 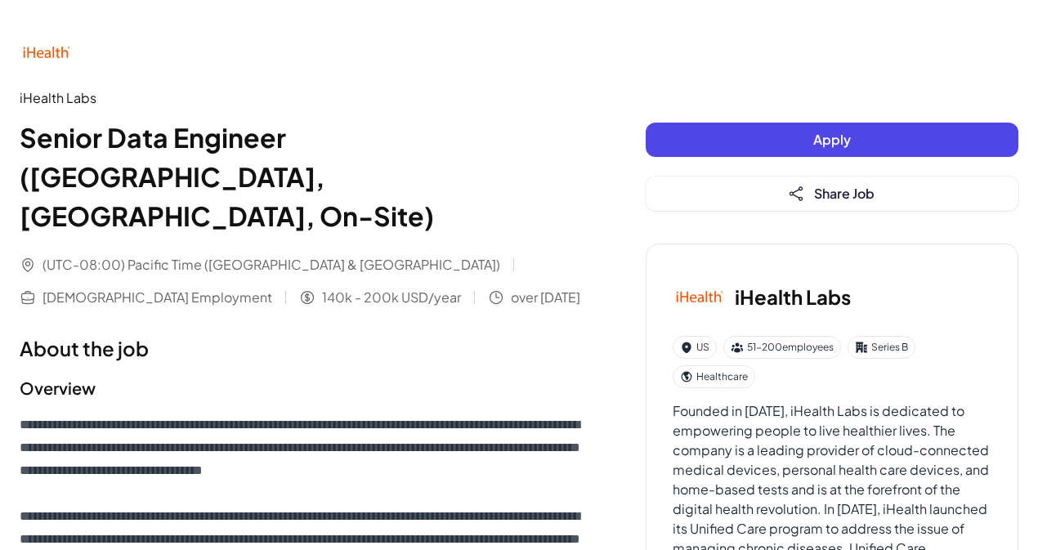 What do you see at coordinates (300, 348) in the screenshot?
I see `h1: About the job` at bounding box center [300, 348].